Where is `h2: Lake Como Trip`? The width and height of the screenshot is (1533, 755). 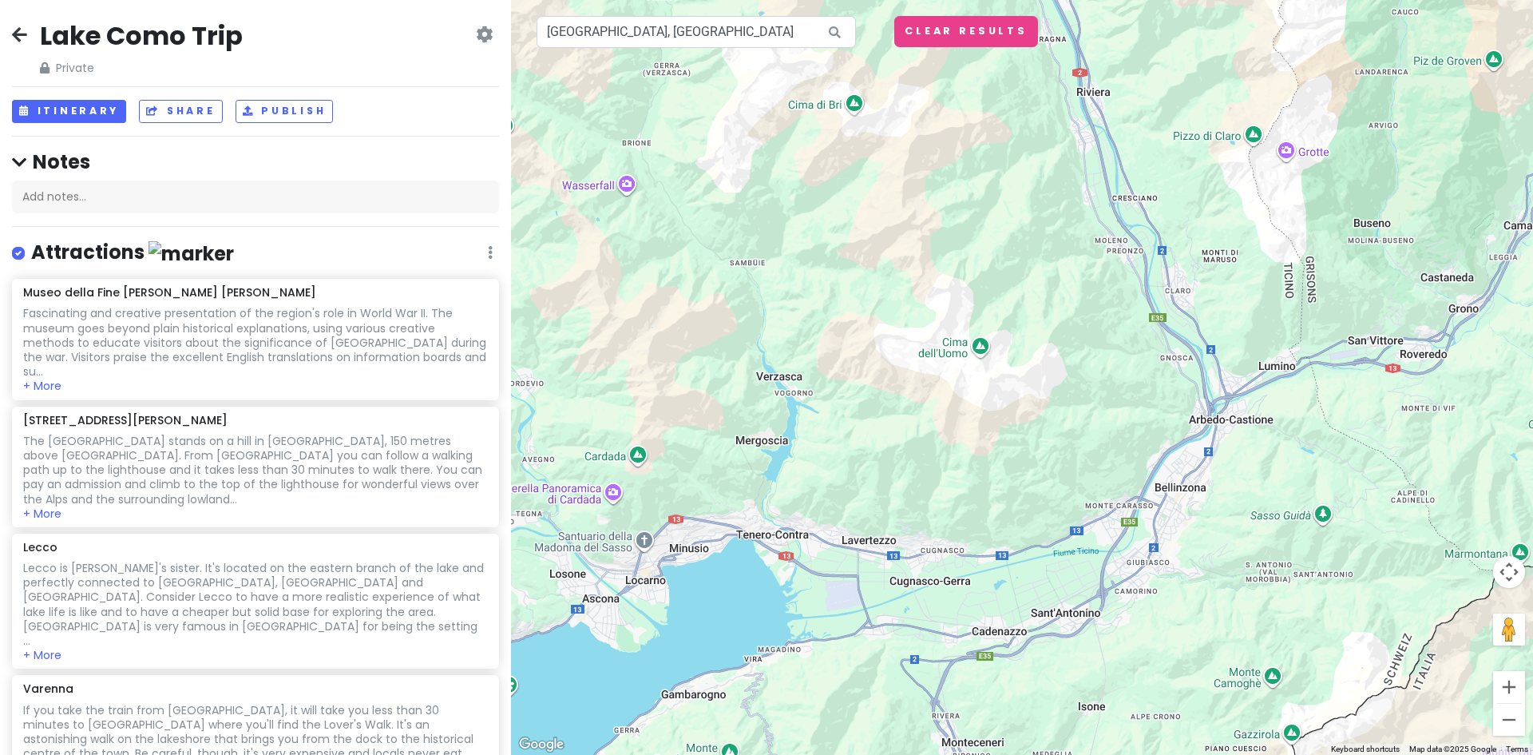 h2: Lake Como Trip is located at coordinates (141, 36).